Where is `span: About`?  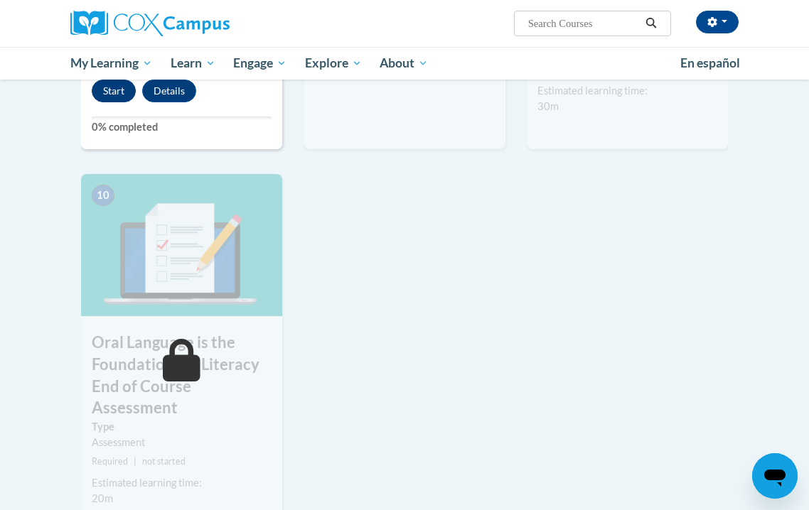
span: About is located at coordinates (404, 63).